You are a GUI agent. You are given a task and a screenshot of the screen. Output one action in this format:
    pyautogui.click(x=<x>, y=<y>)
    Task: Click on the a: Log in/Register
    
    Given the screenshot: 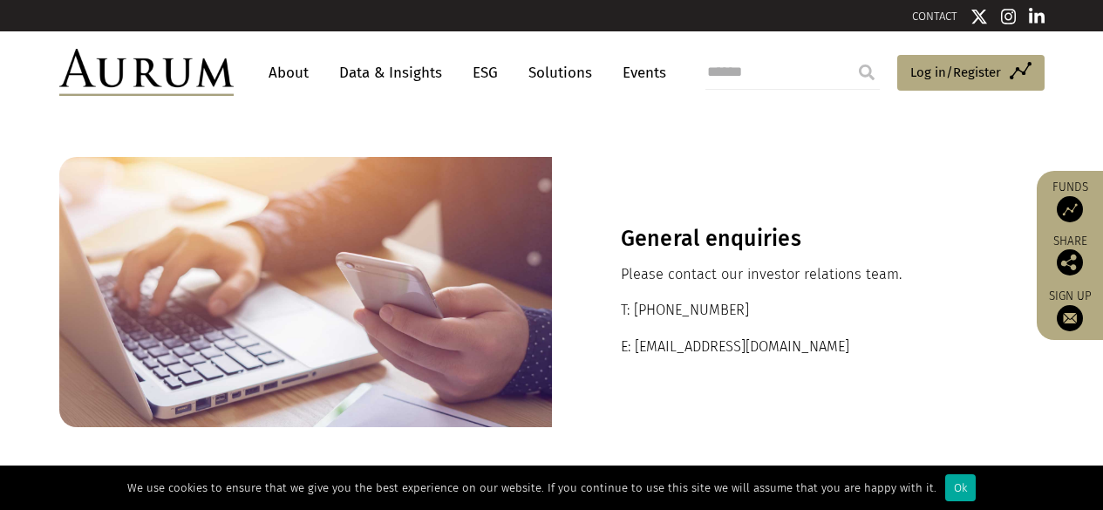 What is the action you would take?
    pyautogui.click(x=971, y=73)
    